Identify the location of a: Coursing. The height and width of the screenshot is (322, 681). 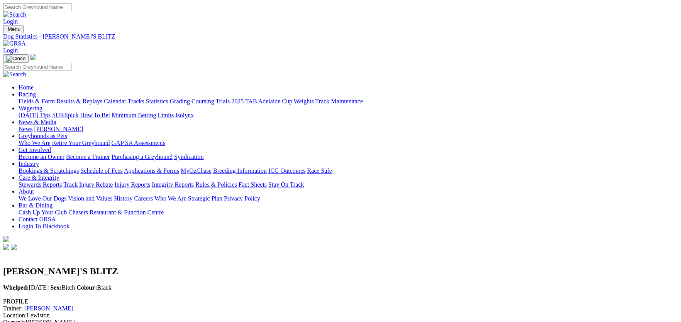
(203, 101).